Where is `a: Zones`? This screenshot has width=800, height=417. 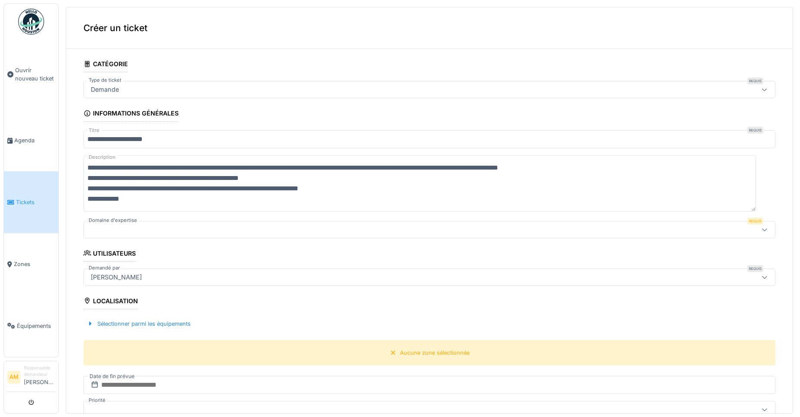
a: Zones is located at coordinates (31, 264).